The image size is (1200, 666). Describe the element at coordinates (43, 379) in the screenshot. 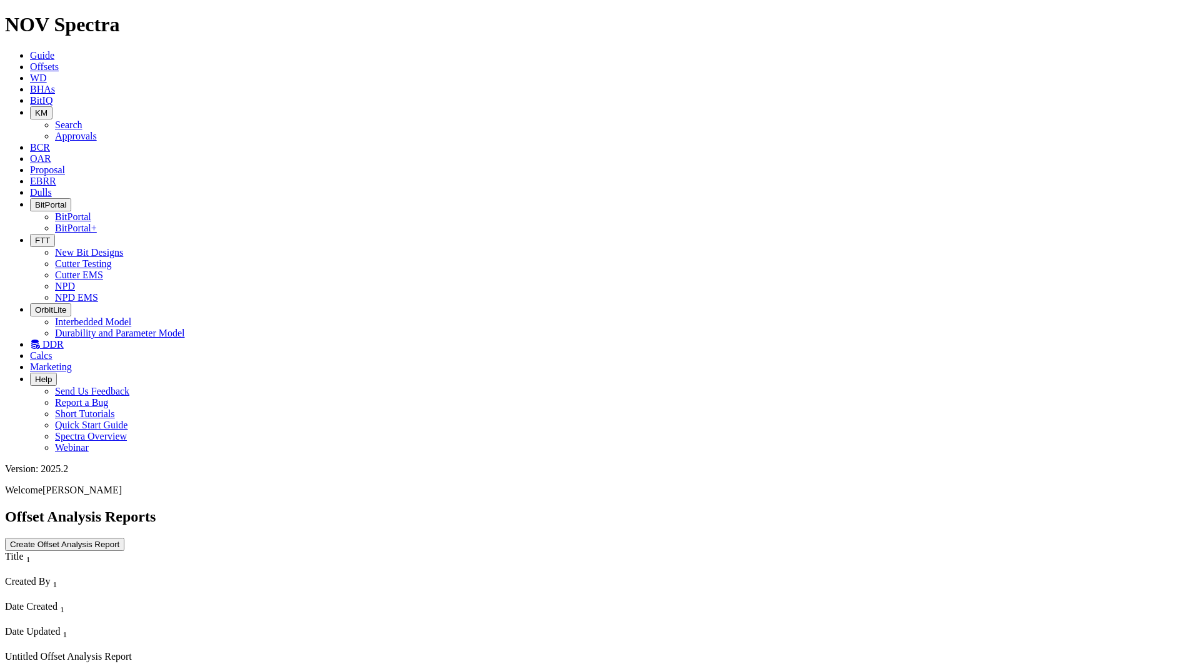

I see `span: Help` at that location.